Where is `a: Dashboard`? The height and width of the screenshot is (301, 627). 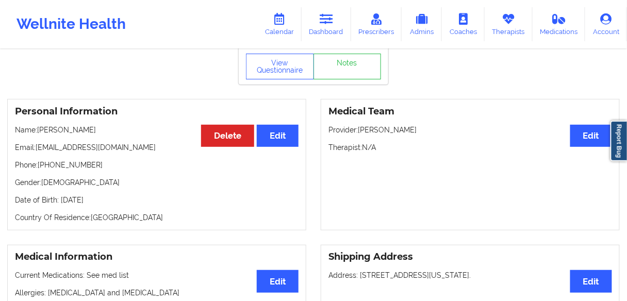 a: Dashboard is located at coordinates (326, 24).